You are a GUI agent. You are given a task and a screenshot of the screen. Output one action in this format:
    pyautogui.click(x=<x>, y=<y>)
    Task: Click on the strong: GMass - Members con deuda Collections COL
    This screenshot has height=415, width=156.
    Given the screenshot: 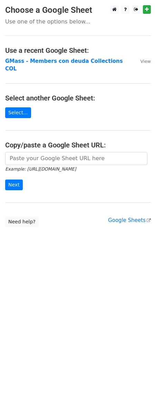 What is the action you would take?
    pyautogui.click(x=64, y=65)
    